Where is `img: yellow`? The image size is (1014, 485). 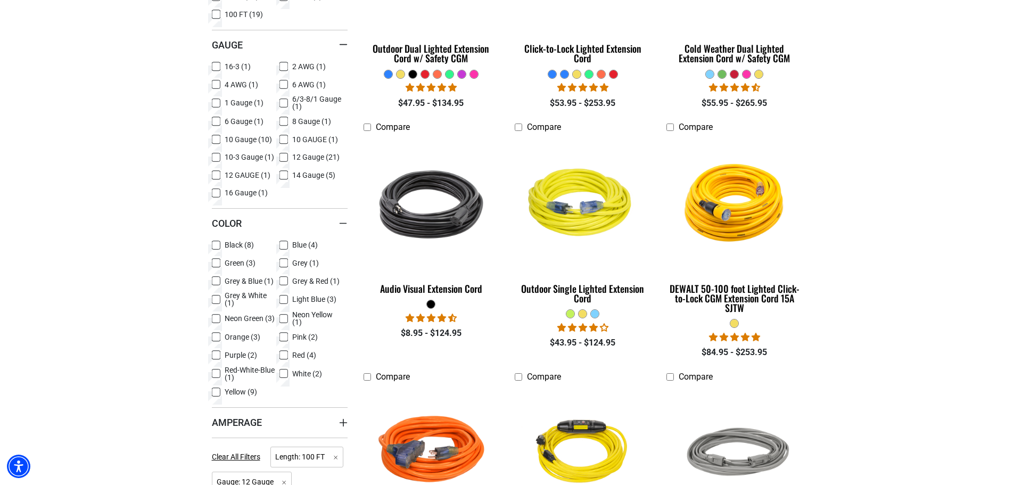 img: yellow is located at coordinates (583, 204).